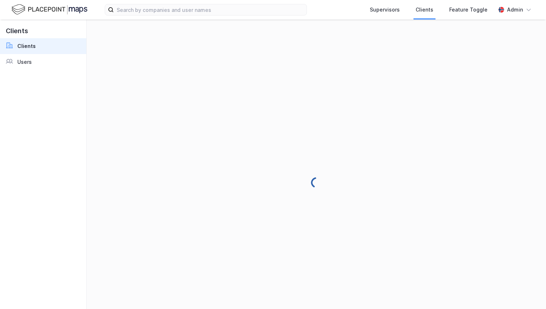  What do you see at coordinates (384, 10) in the screenshot?
I see `div: Supervisors` at bounding box center [384, 10].